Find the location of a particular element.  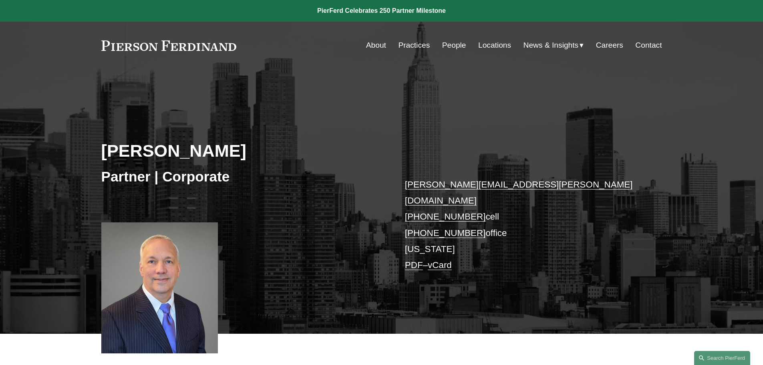

h3: Partner | Corporate is located at coordinates (242, 177).